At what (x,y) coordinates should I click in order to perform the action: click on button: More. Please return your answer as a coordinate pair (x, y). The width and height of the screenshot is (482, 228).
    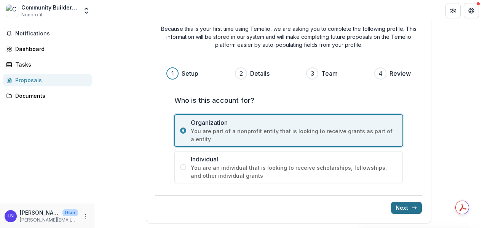
    Looking at the image, I should click on (86, 216).